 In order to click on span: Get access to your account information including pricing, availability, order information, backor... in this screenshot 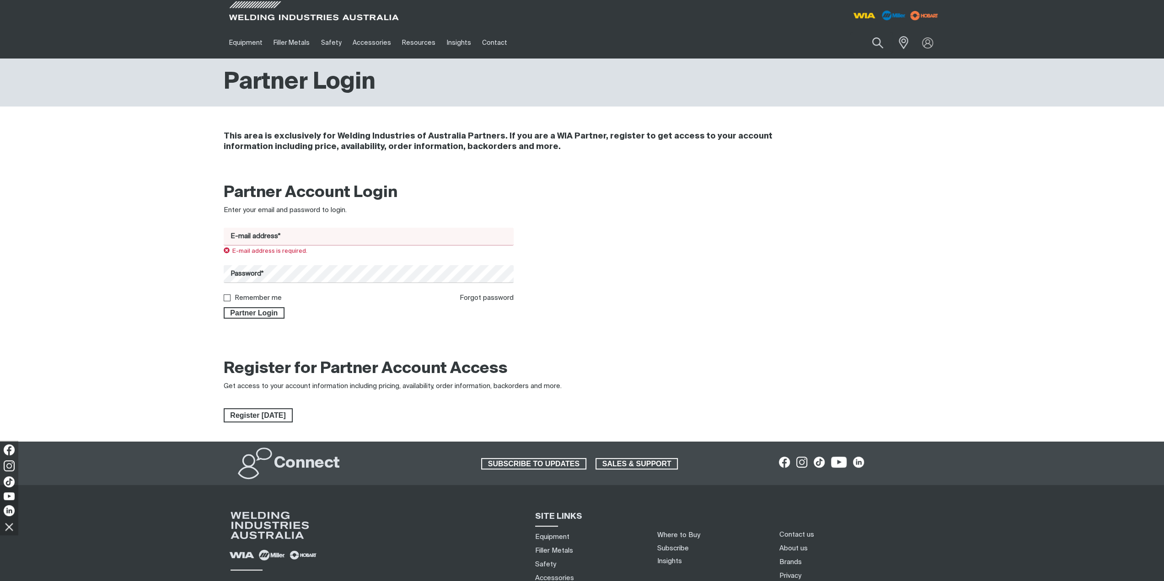, I will do `click(393, 386)`.